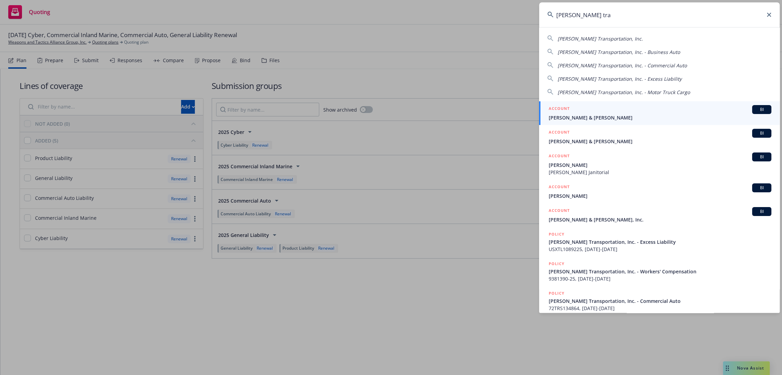 This screenshot has width=782, height=375. What do you see at coordinates (660, 15) in the screenshot?
I see `input: Search...` at bounding box center [660, 15].